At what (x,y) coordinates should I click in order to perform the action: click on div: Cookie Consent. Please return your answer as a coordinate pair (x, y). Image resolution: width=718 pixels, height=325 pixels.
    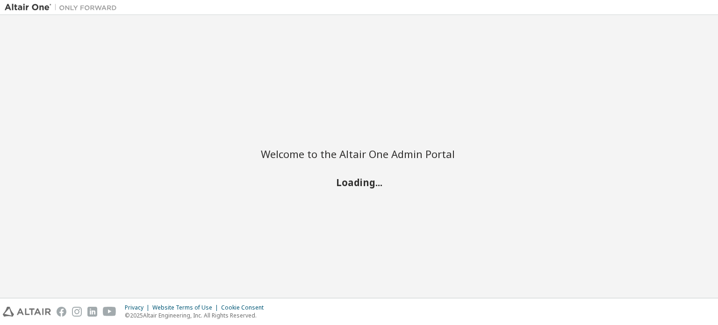
    Looking at the image, I should click on (245, 308).